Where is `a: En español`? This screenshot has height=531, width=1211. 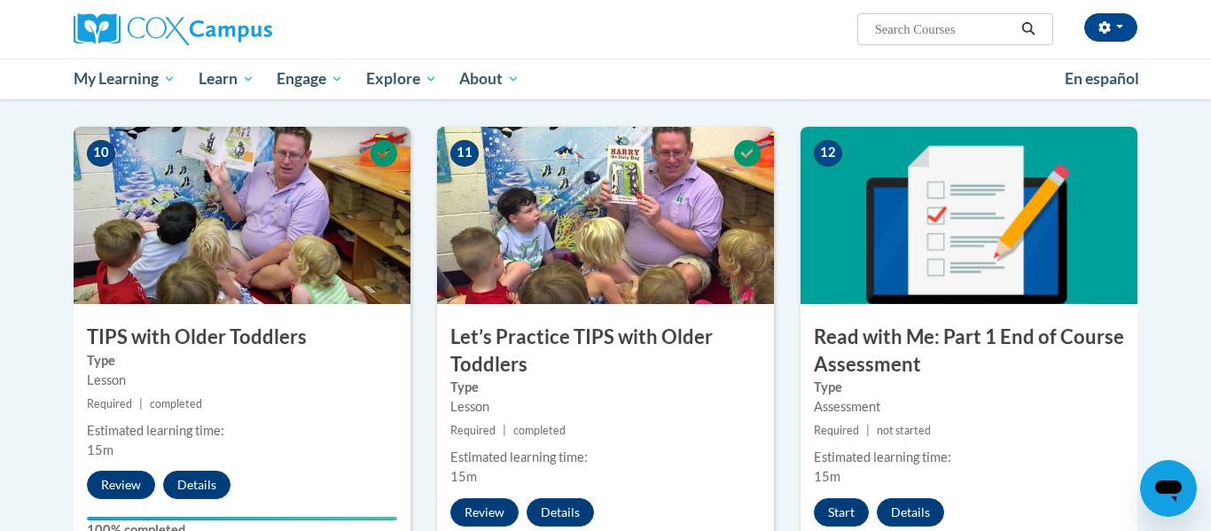 a: En español is located at coordinates (1102, 79).